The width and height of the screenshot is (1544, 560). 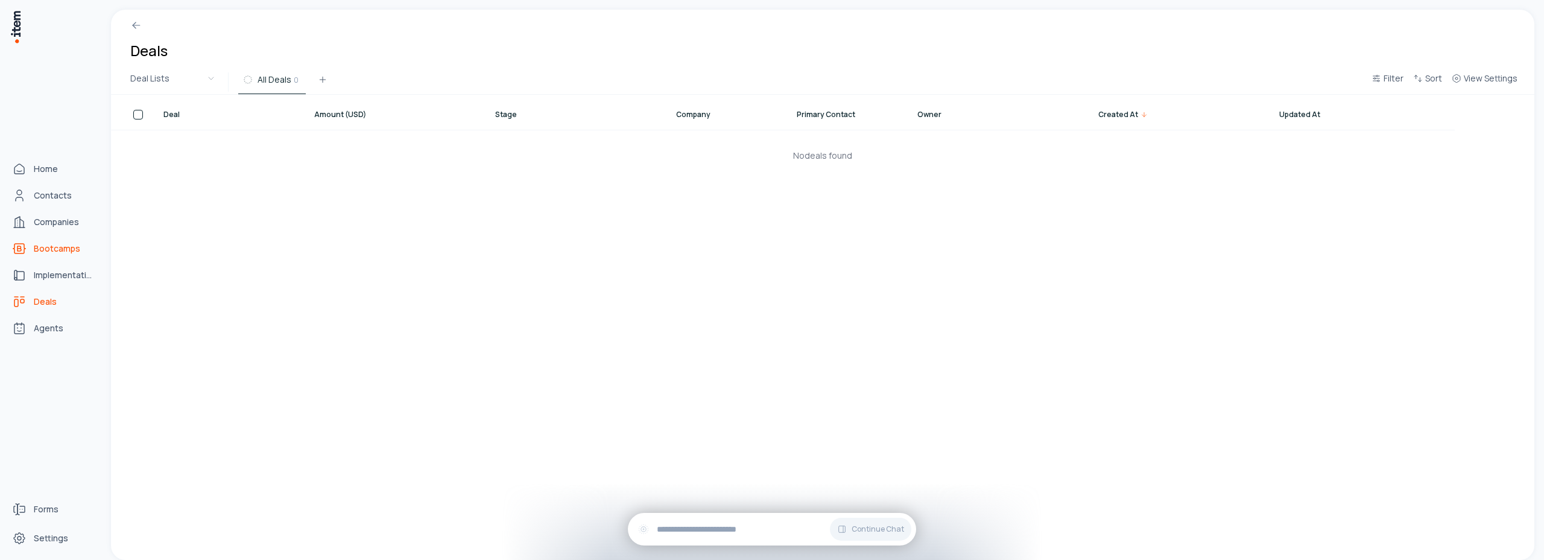 I want to click on span: Stage, so click(x=506, y=115).